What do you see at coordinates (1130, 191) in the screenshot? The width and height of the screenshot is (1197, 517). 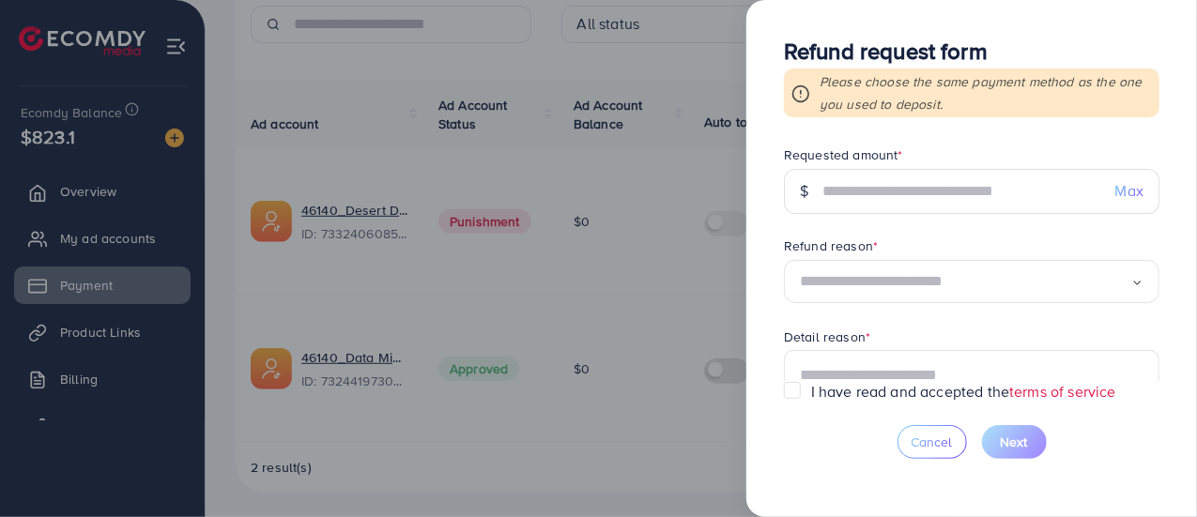 I see `span: Max` at bounding box center [1130, 191].